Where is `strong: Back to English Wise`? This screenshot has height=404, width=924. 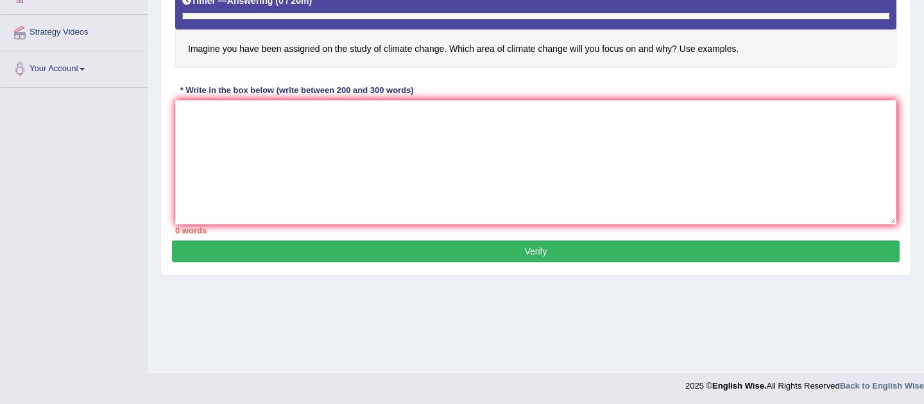
strong: Back to English Wise is located at coordinates (881, 385).